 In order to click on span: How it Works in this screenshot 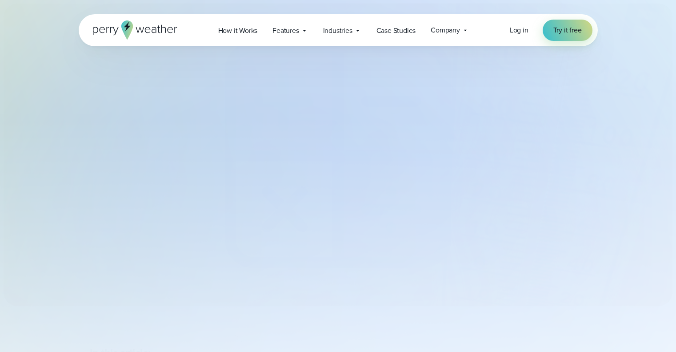, I will do `click(238, 31)`.